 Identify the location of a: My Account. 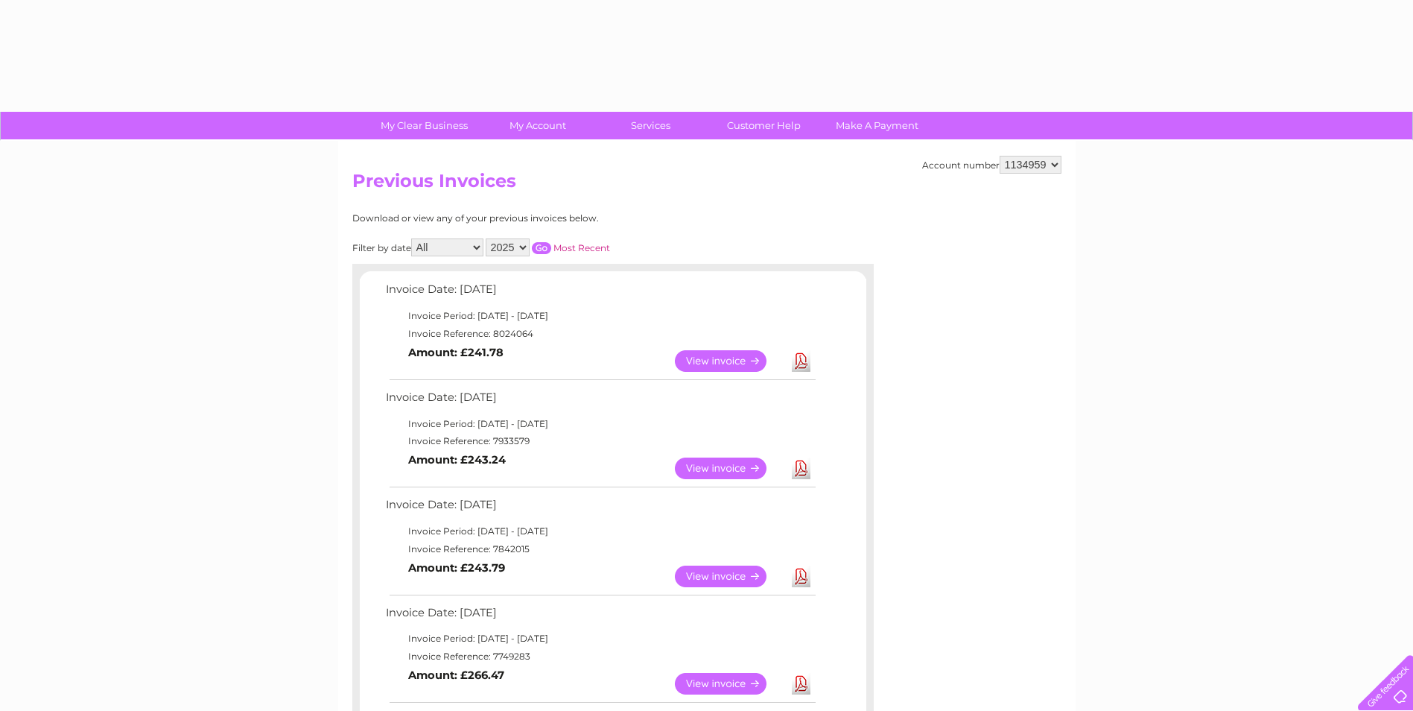
(537, 125).